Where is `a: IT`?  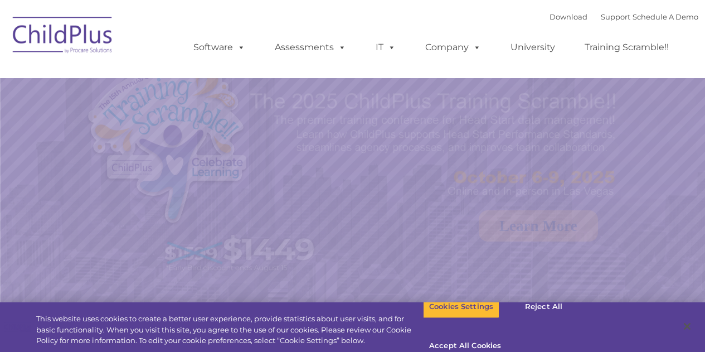
a: IT is located at coordinates (386, 47).